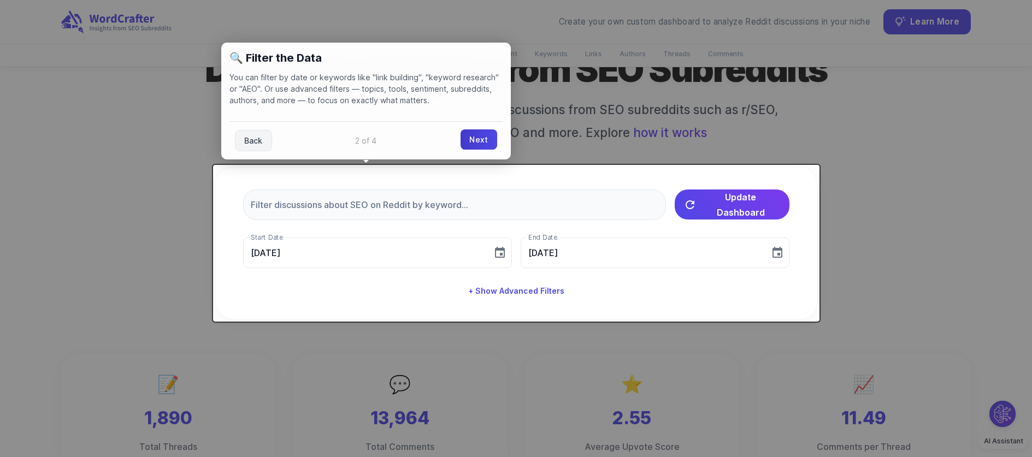  I want to click on input: Filter discussions about SEO on Reddit by keyword..., so click(454, 205).